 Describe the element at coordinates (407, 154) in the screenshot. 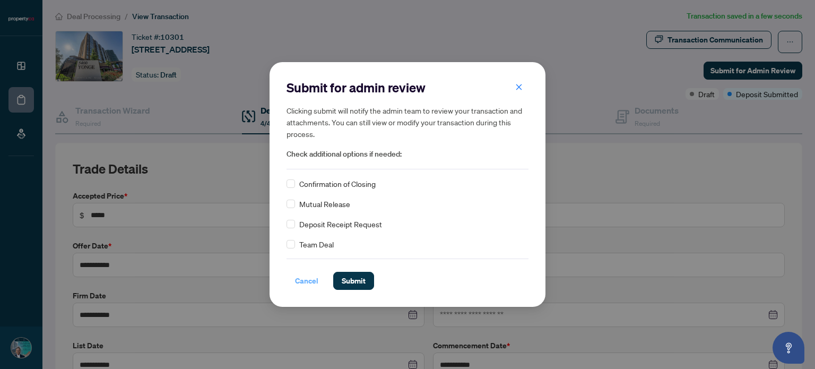

I see `span: Check additional options if needed:` at that location.